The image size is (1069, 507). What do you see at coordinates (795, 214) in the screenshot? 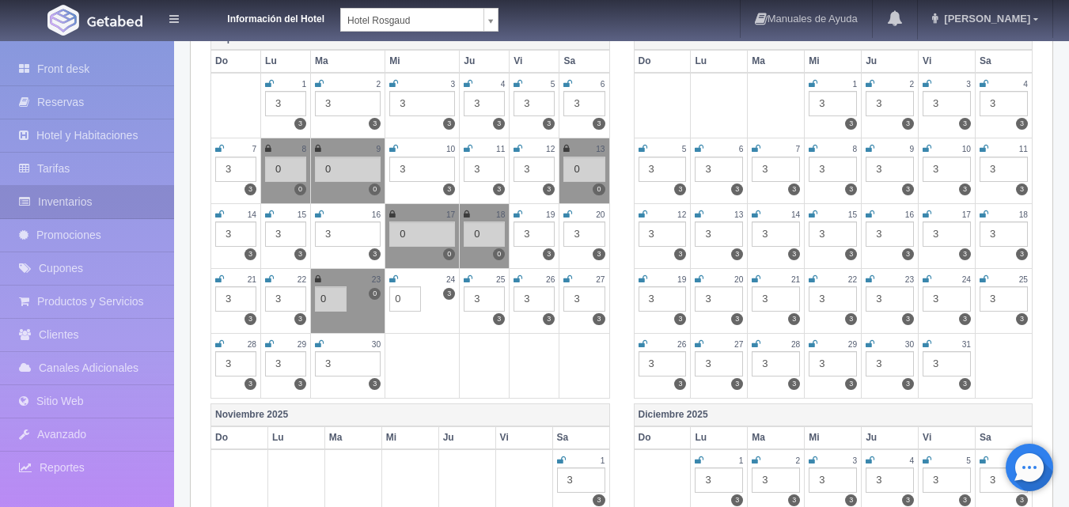
I see `small: 14` at bounding box center [795, 214].